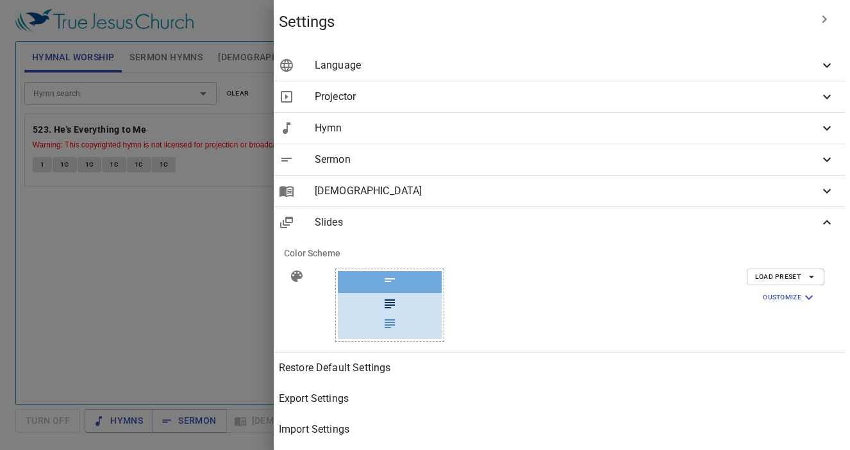 The height and width of the screenshot is (450, 850). I want to click on div: Projector, so click(556, 97).